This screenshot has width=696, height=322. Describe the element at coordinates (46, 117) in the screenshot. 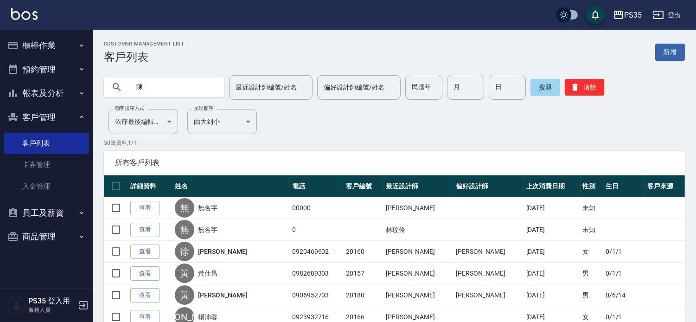

I see `button: 客戶管理` at that location.